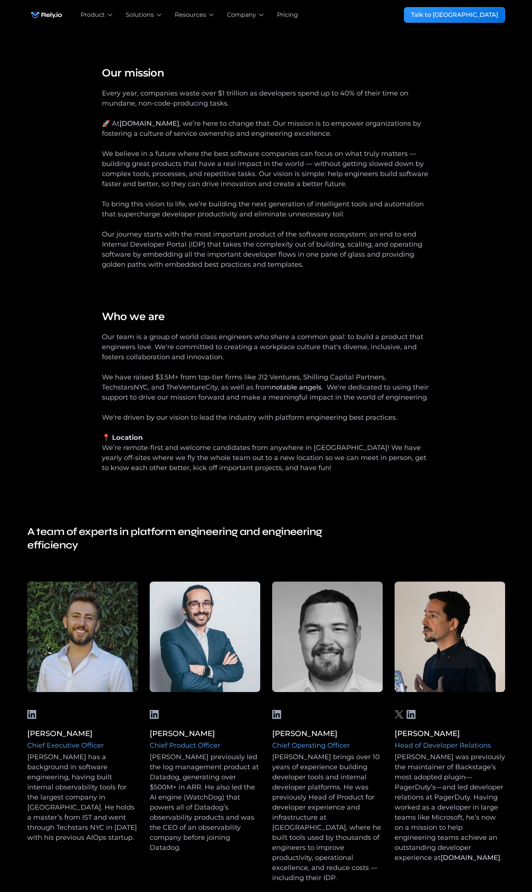  What do you see at coordinates (93, 15) in the screenshot?
I see `div: Product` at bounding box center [93, 15].